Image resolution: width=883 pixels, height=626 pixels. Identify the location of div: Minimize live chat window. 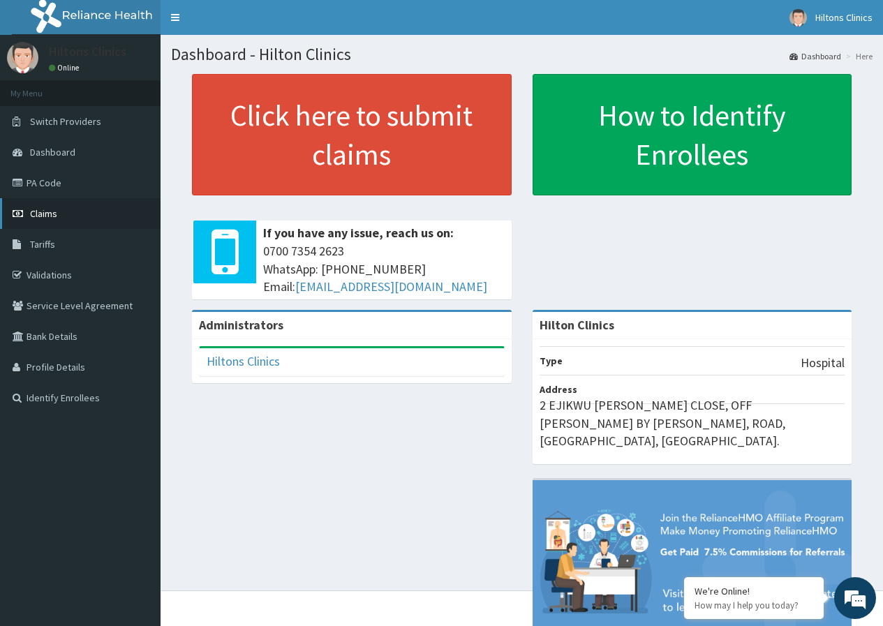
(246, 24).